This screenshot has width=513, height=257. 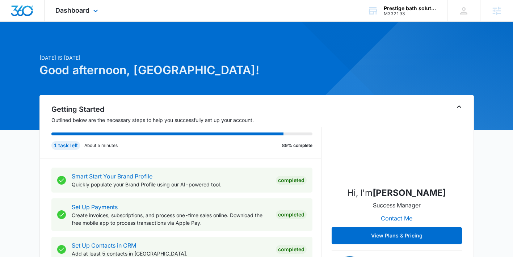 What do you see at coordinates (65, 145) in the screenshot?
I see `div: 1 task left` at bounding box center [65, 145].